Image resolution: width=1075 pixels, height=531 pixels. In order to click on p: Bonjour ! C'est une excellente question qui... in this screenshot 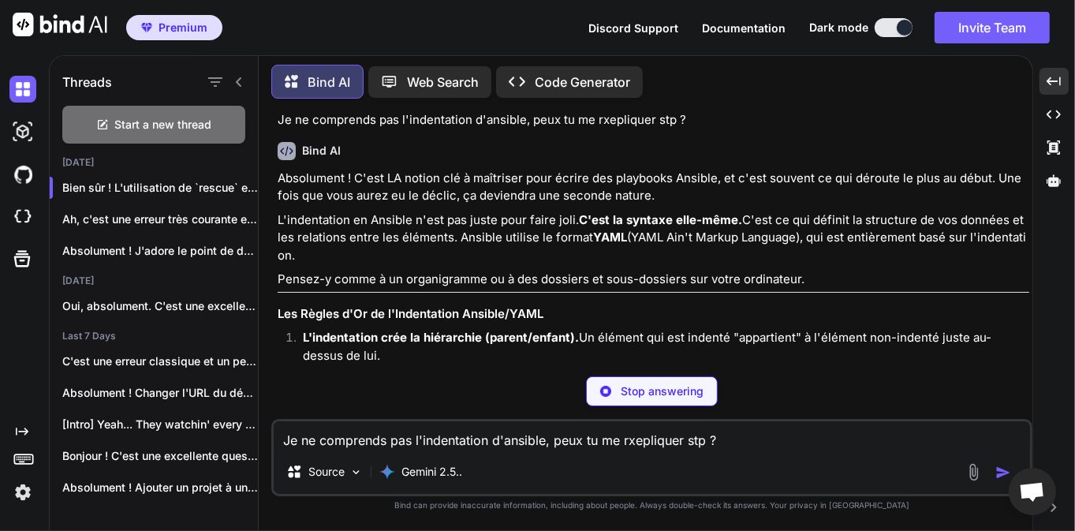, I will do `click(160, 456)`.